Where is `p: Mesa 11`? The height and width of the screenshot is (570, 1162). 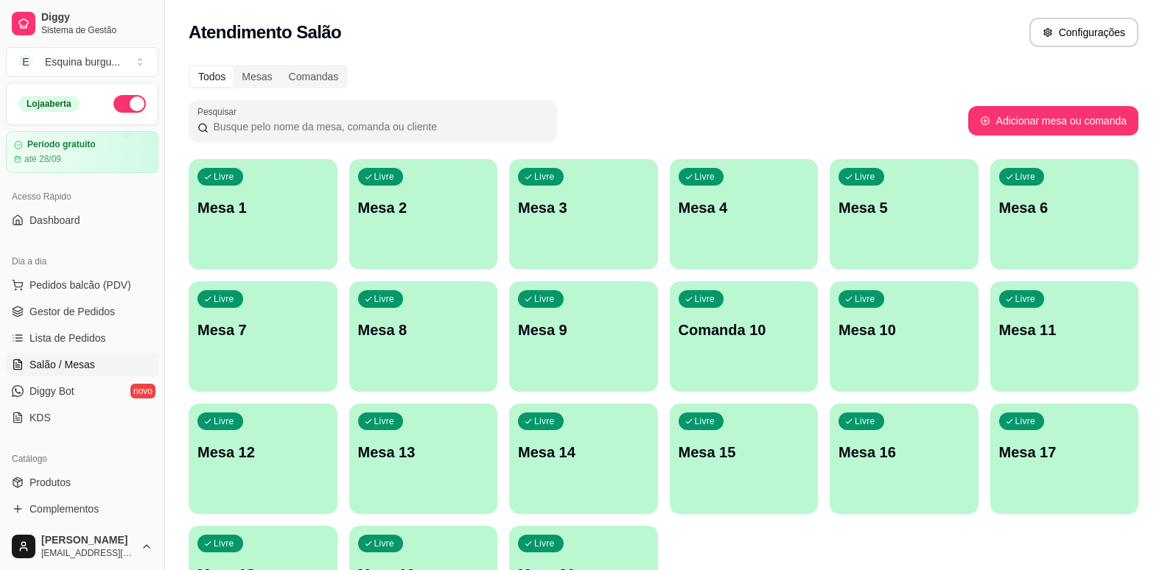 p: Mesa 11 is located at coordinates (1064, 330).